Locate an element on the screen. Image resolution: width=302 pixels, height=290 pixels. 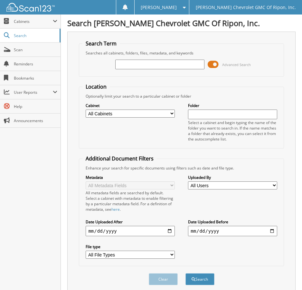
label: File type is located at coordinates (130, 246).